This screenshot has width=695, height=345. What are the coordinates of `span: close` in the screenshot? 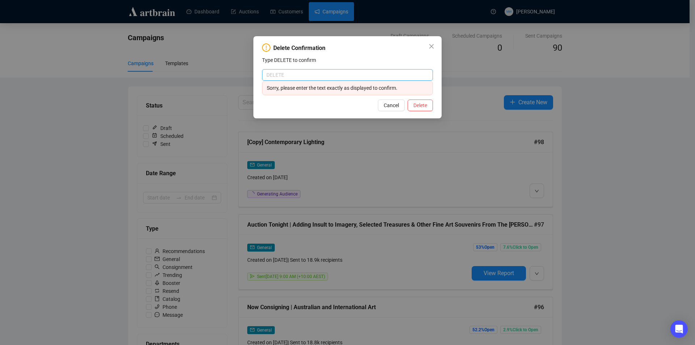 It's located at (432, 46).